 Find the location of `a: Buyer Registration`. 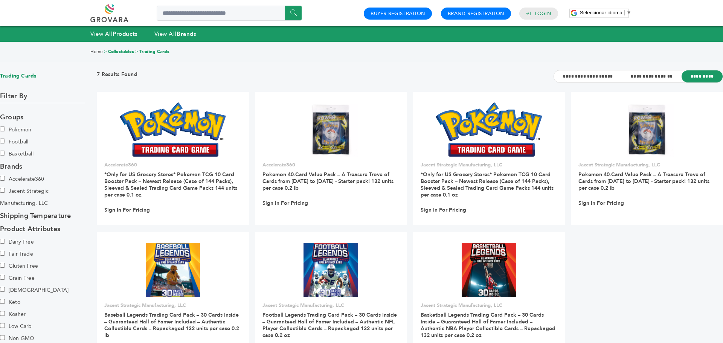

a: Buyer Registration is located at coordinates (398, 14).